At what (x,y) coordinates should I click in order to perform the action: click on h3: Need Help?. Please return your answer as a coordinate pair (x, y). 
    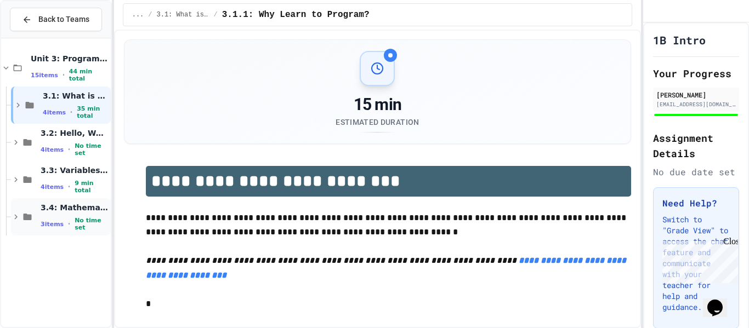
    Looking at the image, I should click on (696, 203).